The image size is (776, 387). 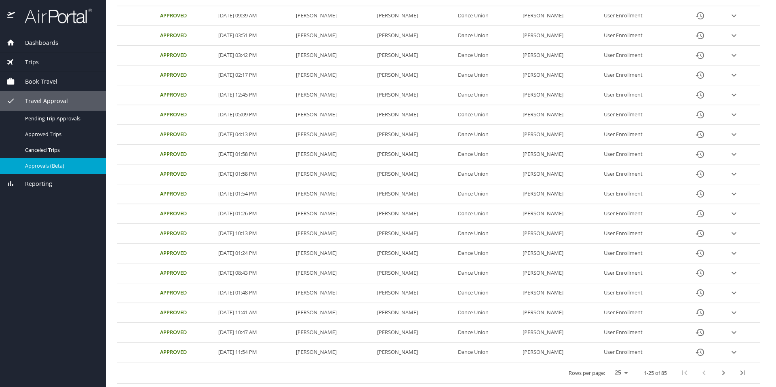 What do you see at coordinates (11, 16) in the screenshot?
I see `img: icon-airportal.png` at bounding box center [11, 16].